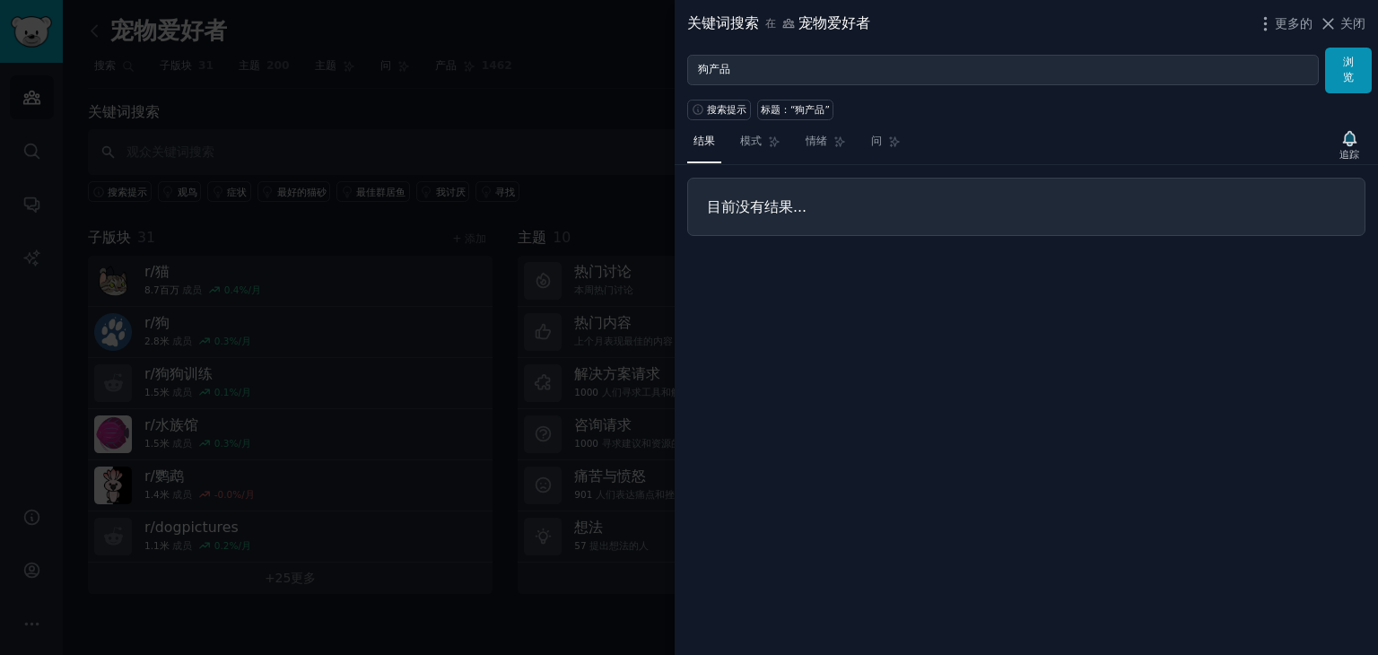  What do you see at coordinates (751, 141) in the screenshot?
I see `font: 模式` at bounding box center [751, 141].